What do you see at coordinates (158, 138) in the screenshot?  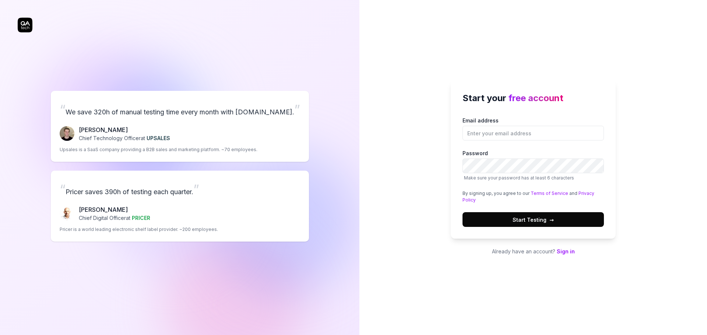 I see `span: UPSALES` at bounding box center [158, 138].